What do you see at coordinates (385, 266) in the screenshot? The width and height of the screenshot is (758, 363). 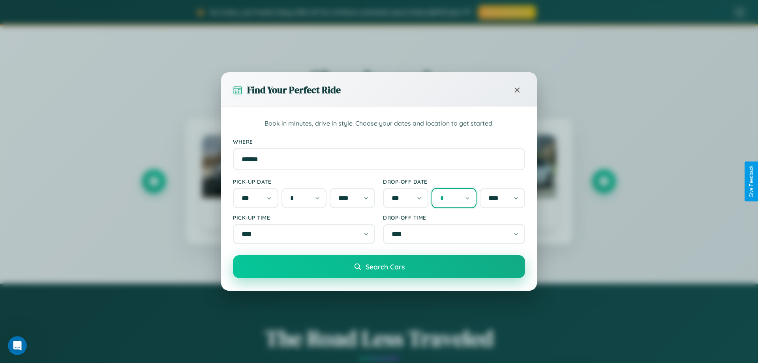 I see `span: Search Cars` at bounding box center [385, 266].